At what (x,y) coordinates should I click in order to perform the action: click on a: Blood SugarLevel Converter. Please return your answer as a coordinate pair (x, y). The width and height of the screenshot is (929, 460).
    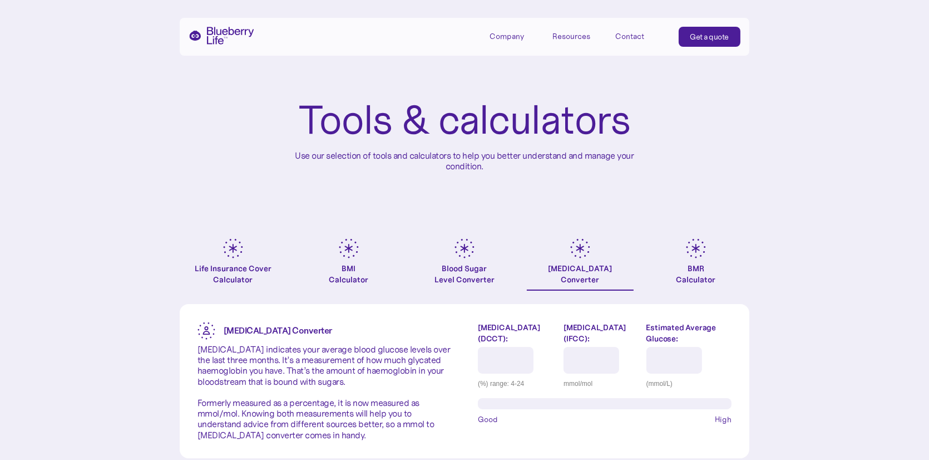
    Looking at the image, I should click on (465, 264).